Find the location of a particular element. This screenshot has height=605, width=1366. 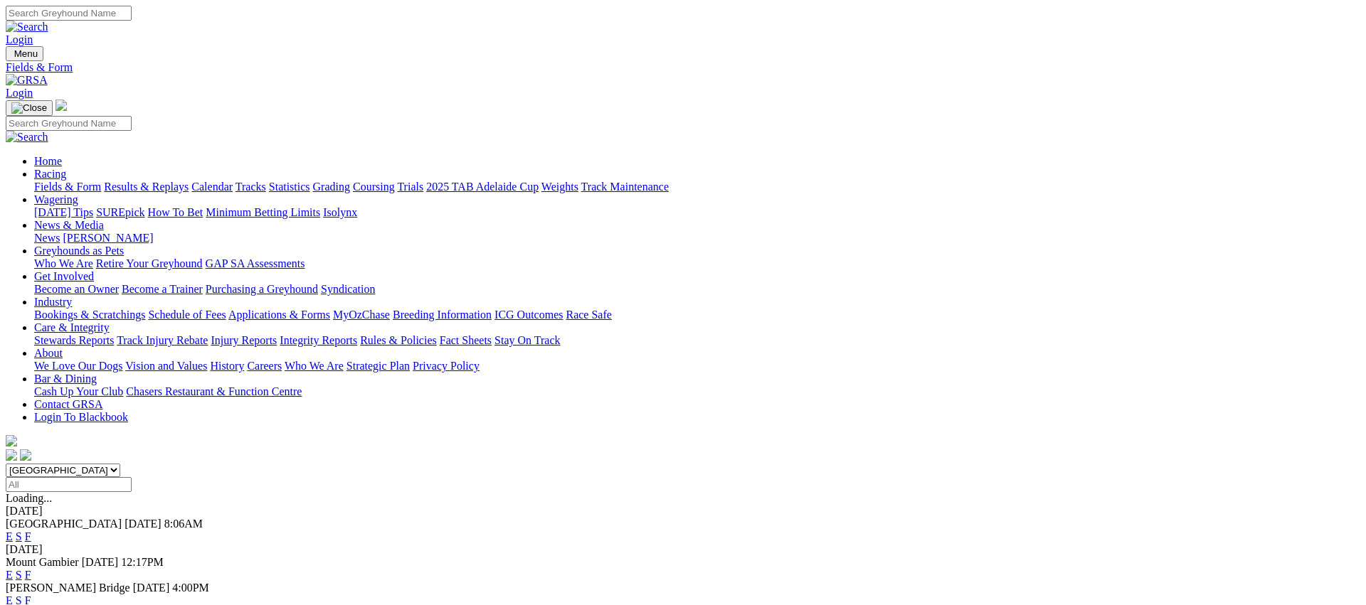

a: Racing is located at coordinates (50, 174).